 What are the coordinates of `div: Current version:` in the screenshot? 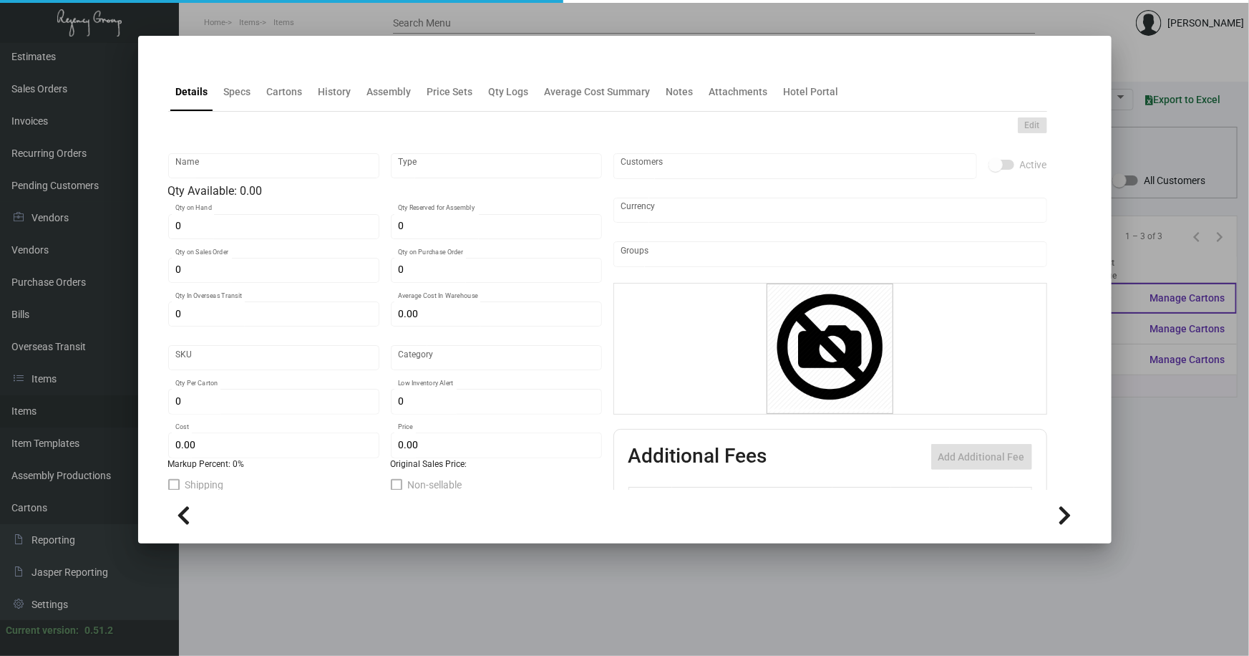 It's located at (42, 630).